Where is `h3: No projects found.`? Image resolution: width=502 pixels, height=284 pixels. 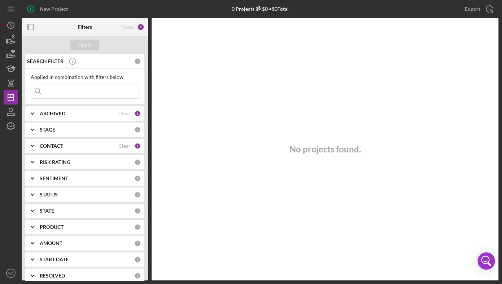 h3: No projects found. is located at coordinates (325, 149).